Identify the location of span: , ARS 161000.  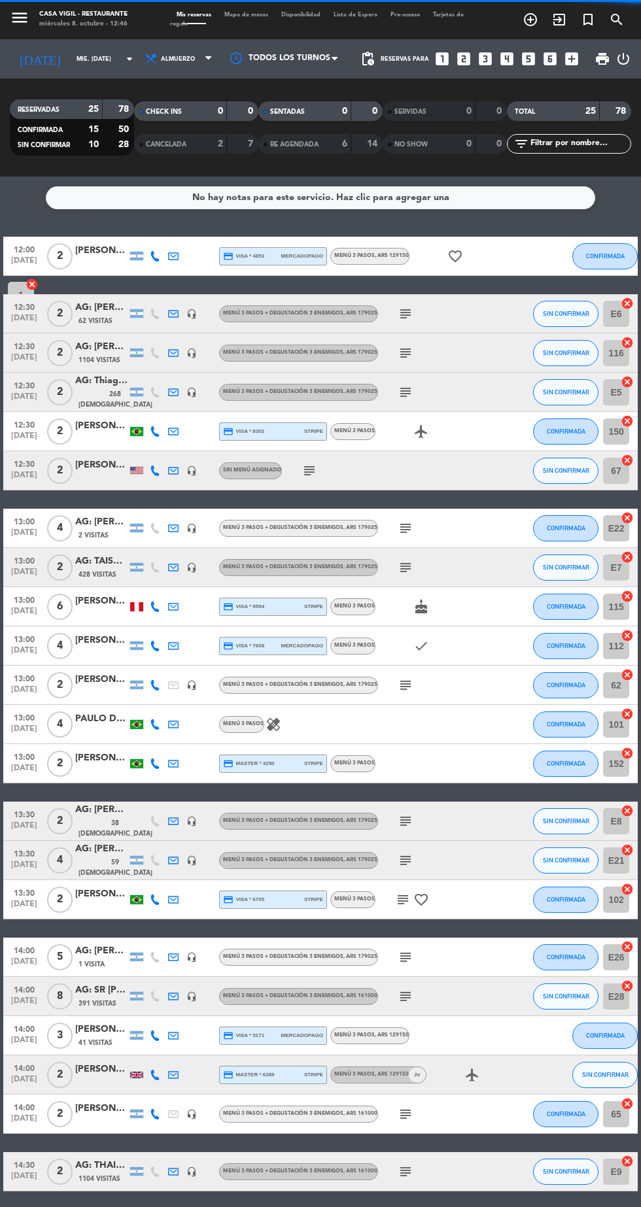
(360, 995).